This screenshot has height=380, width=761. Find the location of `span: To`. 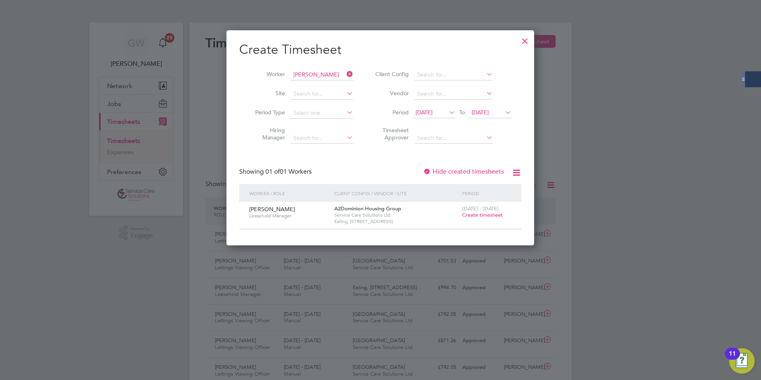

span: To is located at coordinates (462, 112).